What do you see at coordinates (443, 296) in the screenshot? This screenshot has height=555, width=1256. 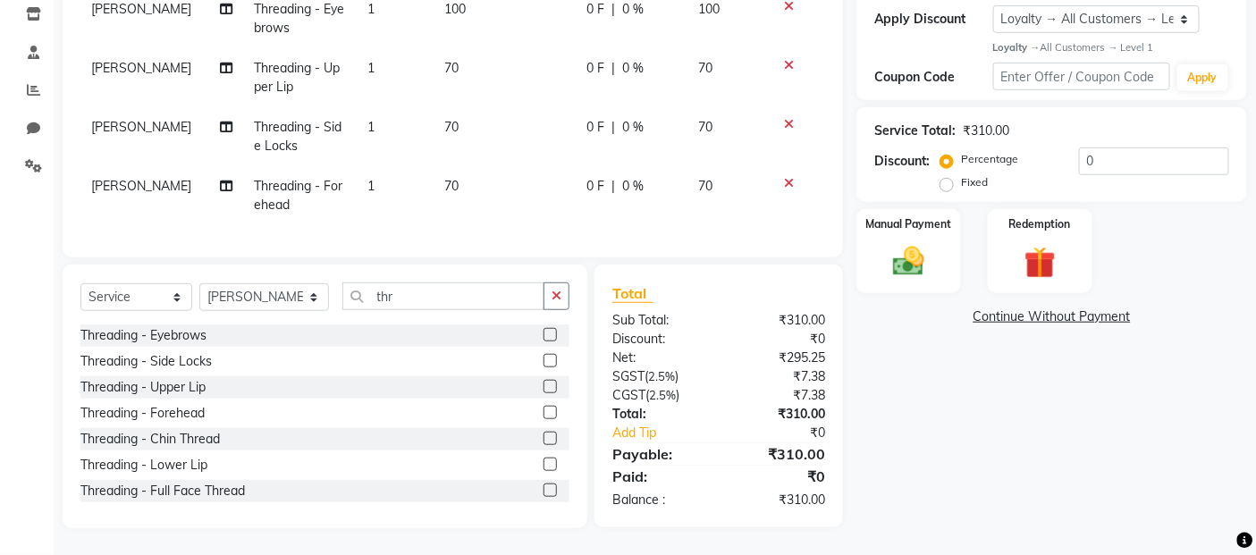 I see `input: Search or Scan` at bounding box center [443, 296].